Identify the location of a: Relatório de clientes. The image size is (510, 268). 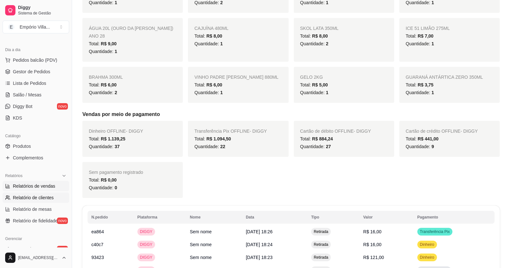
(36, 198).